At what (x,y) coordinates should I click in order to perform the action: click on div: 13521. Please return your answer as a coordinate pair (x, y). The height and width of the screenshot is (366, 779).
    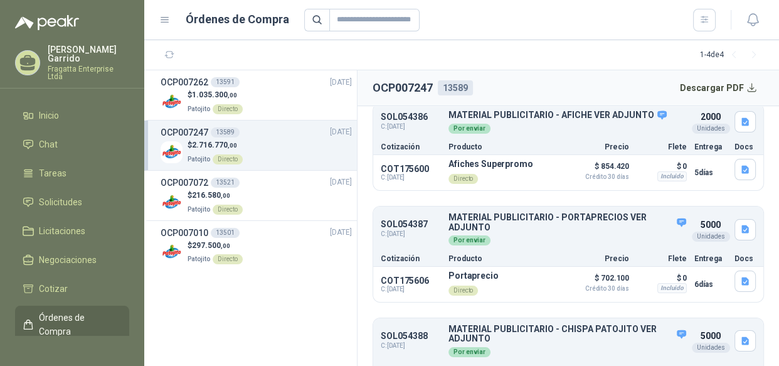
    Looking at the image, I should click on (225, 182).